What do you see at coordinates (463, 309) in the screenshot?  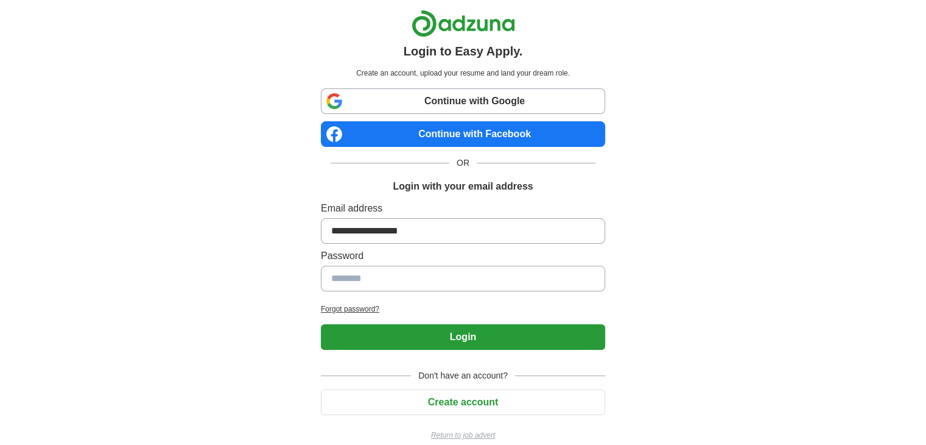 I see `h2: Forgot password?` at bounding box center [463, 309].